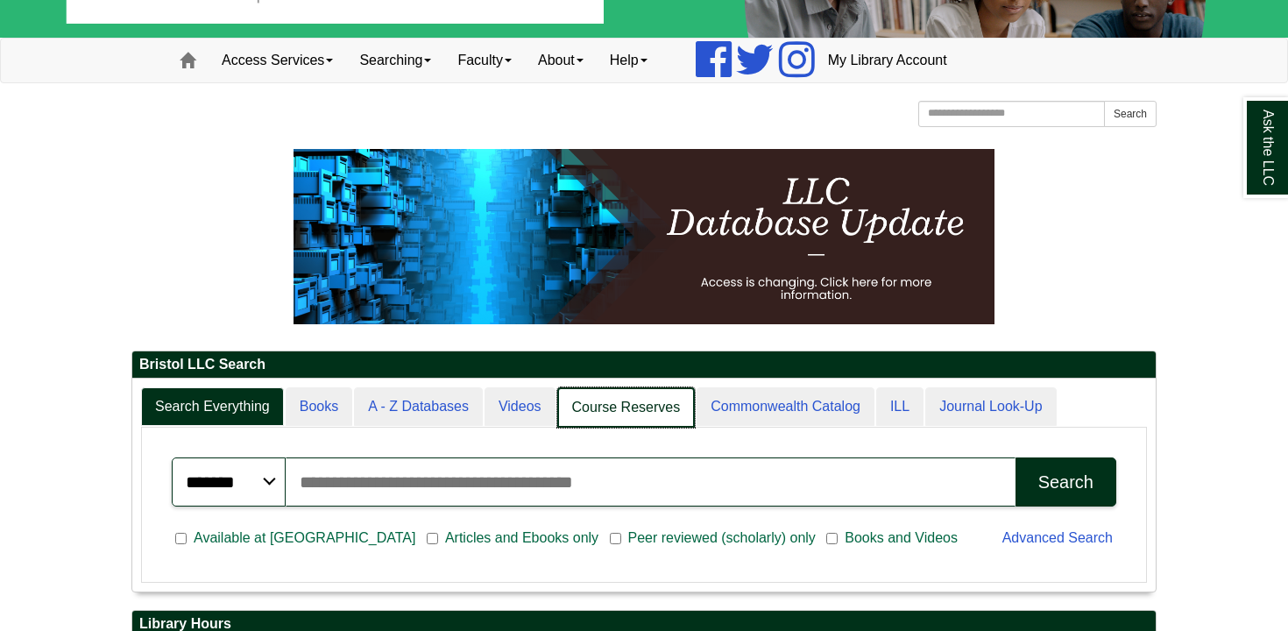 The image size is (1288, 631). Describe the element at coordinates (628, 60) in the screenshot. I see `a: Help` at that location.